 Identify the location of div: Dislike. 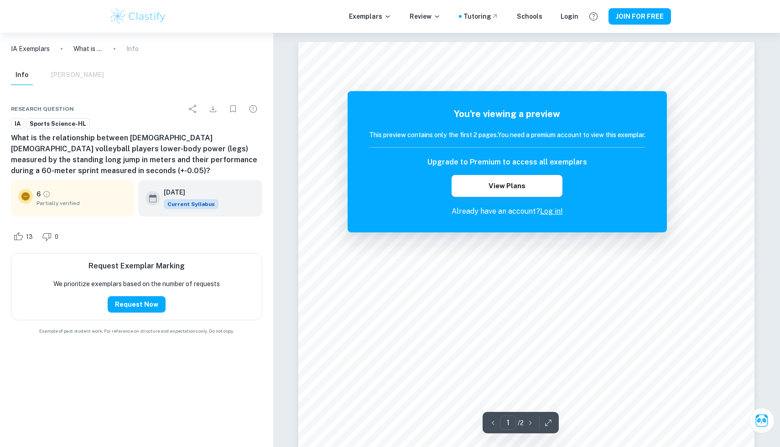
(52, 237).